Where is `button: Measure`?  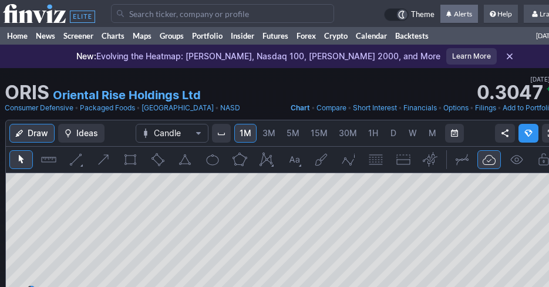
button: Measure is located at coordinates (48, 160).